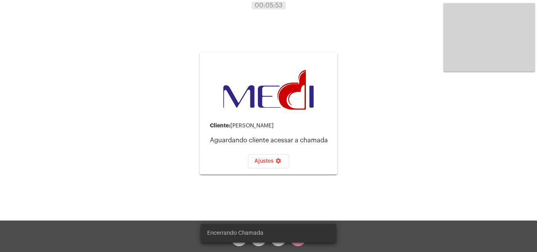  I want to click on button: Ajustes, so click(269, 161).